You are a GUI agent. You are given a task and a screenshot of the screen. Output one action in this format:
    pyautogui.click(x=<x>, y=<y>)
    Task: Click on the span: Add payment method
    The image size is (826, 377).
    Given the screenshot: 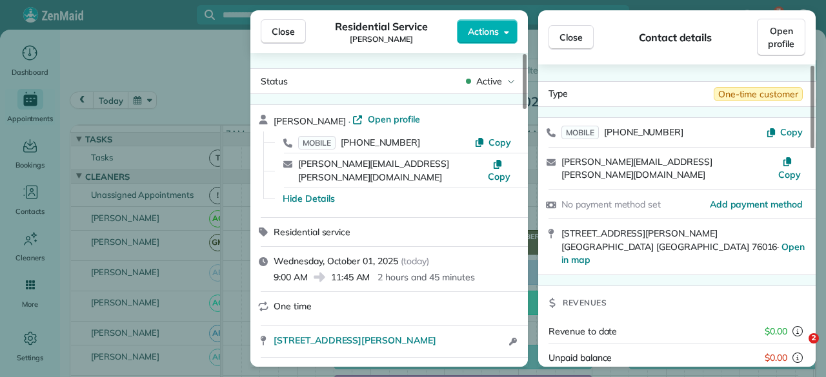 What is the action you would take?
    pyautogui.click(x=756, y=204)
    